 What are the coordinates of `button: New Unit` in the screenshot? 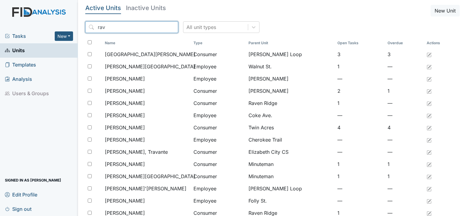 It's located at (445, 11).